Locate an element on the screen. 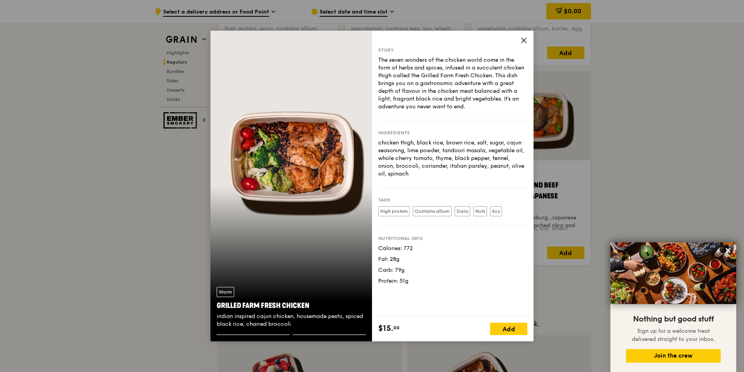 The image size is (744, 372). div: chicken thigh, black rice, brown rice, salt, sugar, cajun seasoning, lime powder, tandoori masala... is located at coordinates (453, 158).